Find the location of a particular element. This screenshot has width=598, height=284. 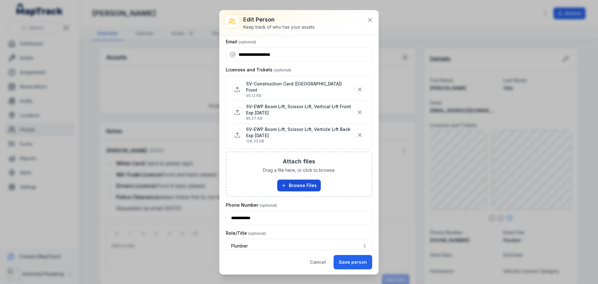

button: Plumber is located at coordinates (299, 246).